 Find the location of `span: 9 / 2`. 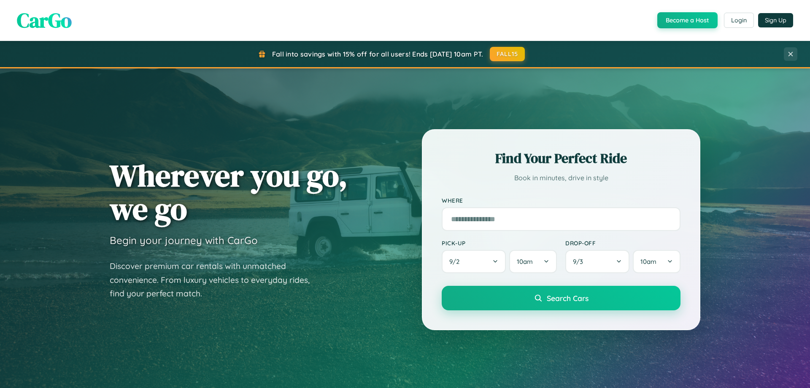

span: 9 / 2 is located at coordinates (457, 261).